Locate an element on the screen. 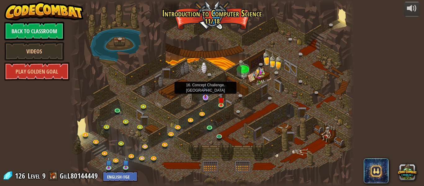  img: level-banner-unstarted.png is located at coordinates (221, 100).